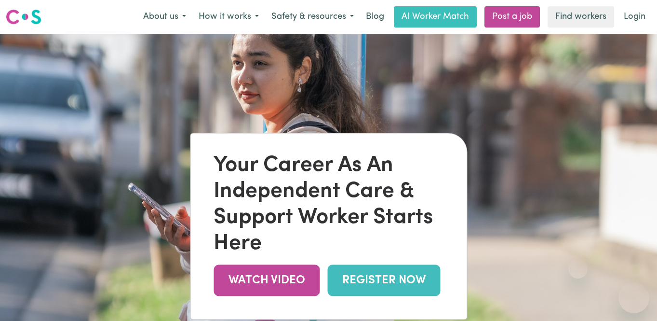  What do you see at coordinates (267, 280) in the screenshot?
I see `a: WATCH VIDEO` at bounding box center [267, 280].